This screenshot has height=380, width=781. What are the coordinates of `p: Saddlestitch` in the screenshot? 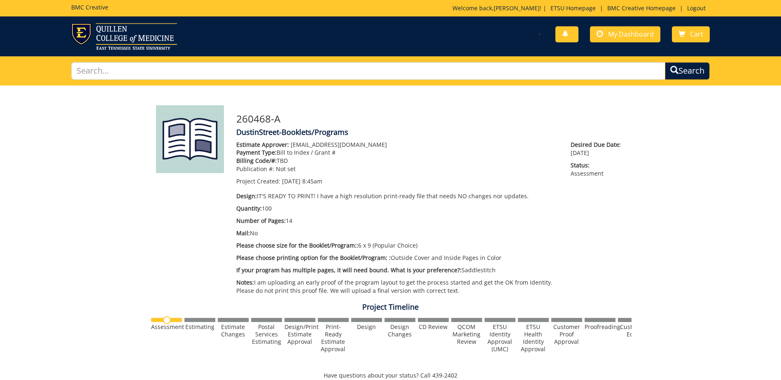 It's located at (397, 270).